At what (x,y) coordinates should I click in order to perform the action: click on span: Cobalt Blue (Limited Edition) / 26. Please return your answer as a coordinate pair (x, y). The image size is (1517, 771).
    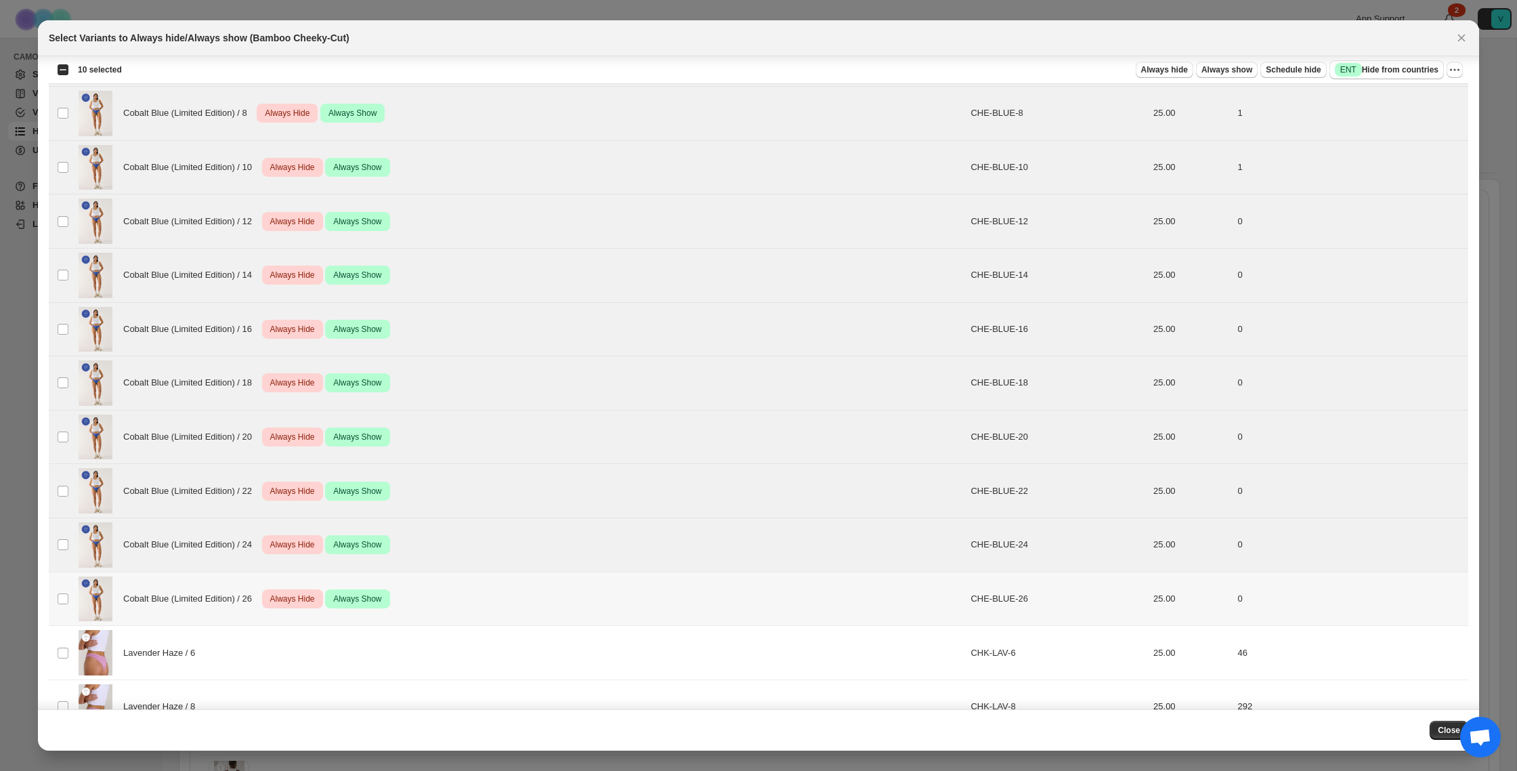
    Looking at the image, I should click on (191, 599).